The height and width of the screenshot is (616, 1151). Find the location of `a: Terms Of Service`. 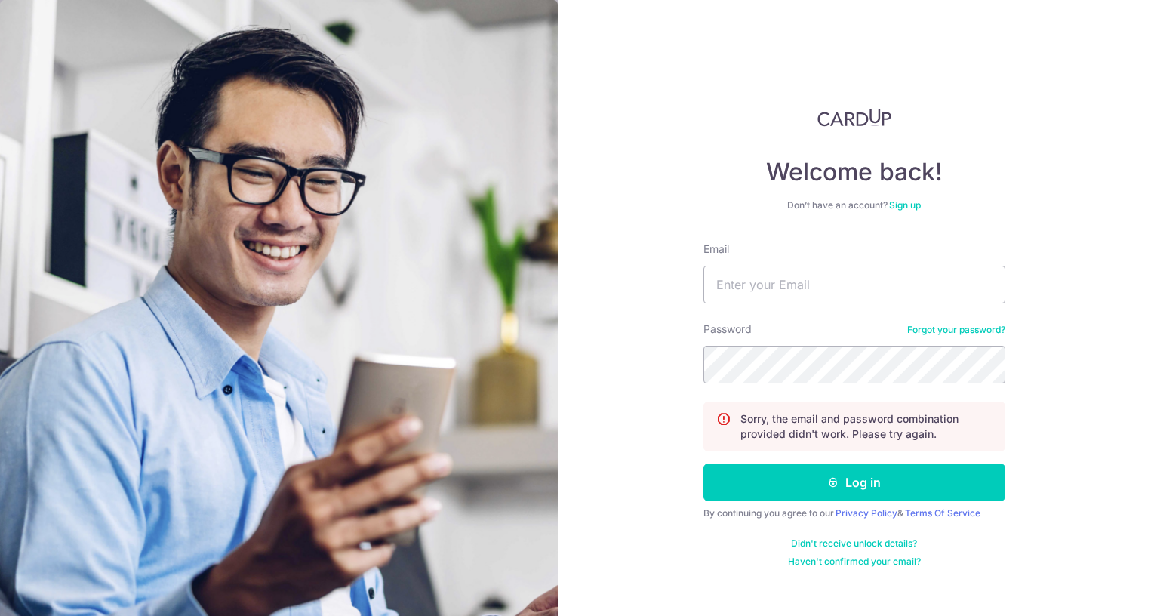

a: Terms Of Service is located at coordinates (942, 512).